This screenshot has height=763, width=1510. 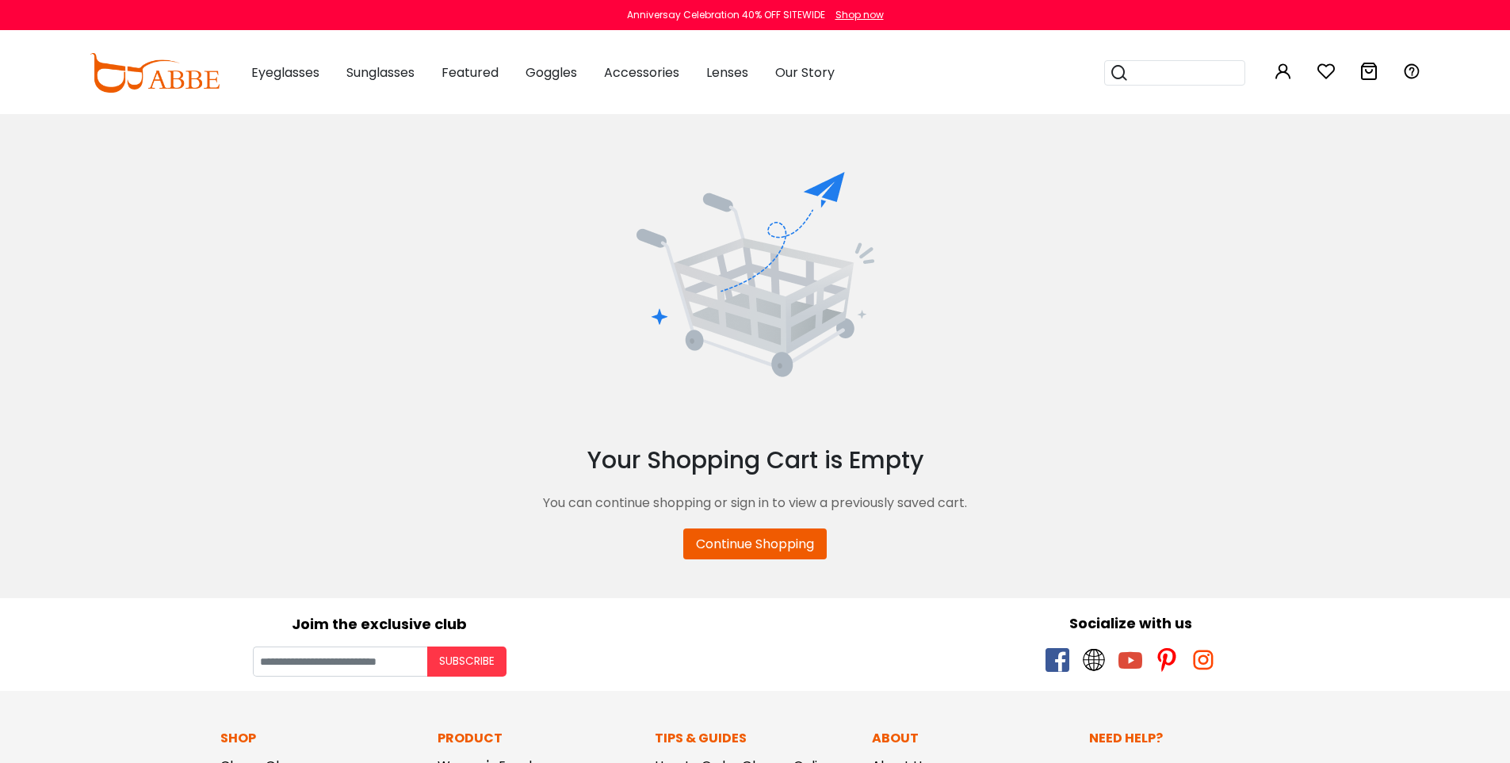 What do you see at coordinates (538, 739) in the screenshot?
I see `p: Product` at bounding box center [538, 739].